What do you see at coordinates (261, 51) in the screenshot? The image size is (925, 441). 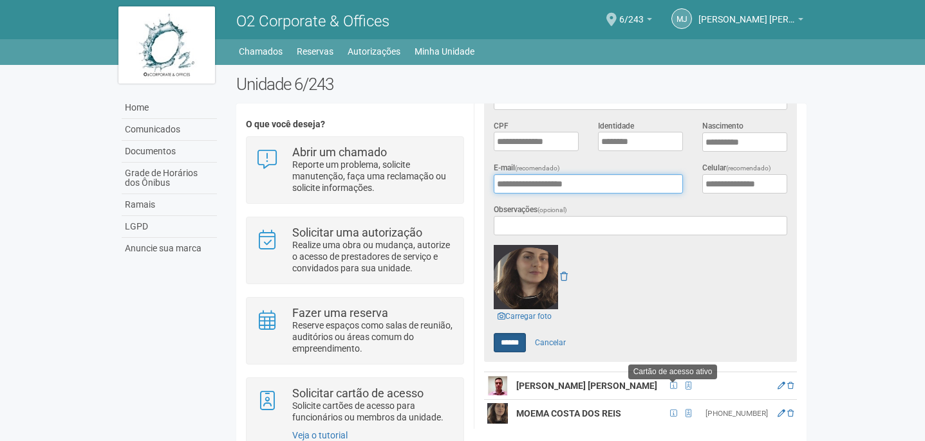 I see `a: Chamados` at bounding box center [261, 51].